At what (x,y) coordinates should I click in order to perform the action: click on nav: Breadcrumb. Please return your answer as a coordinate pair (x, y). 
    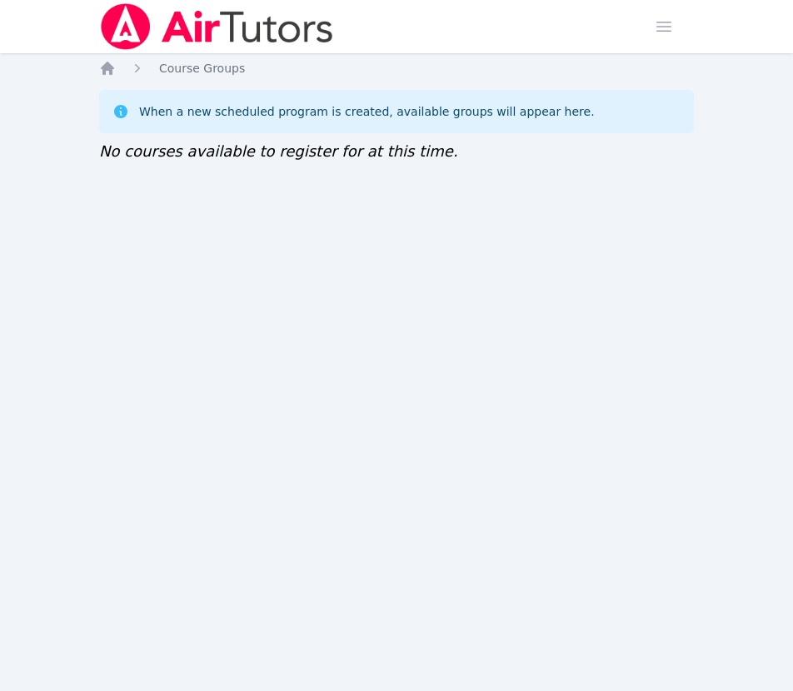
    Looking at the image, I should click on (396, 68).